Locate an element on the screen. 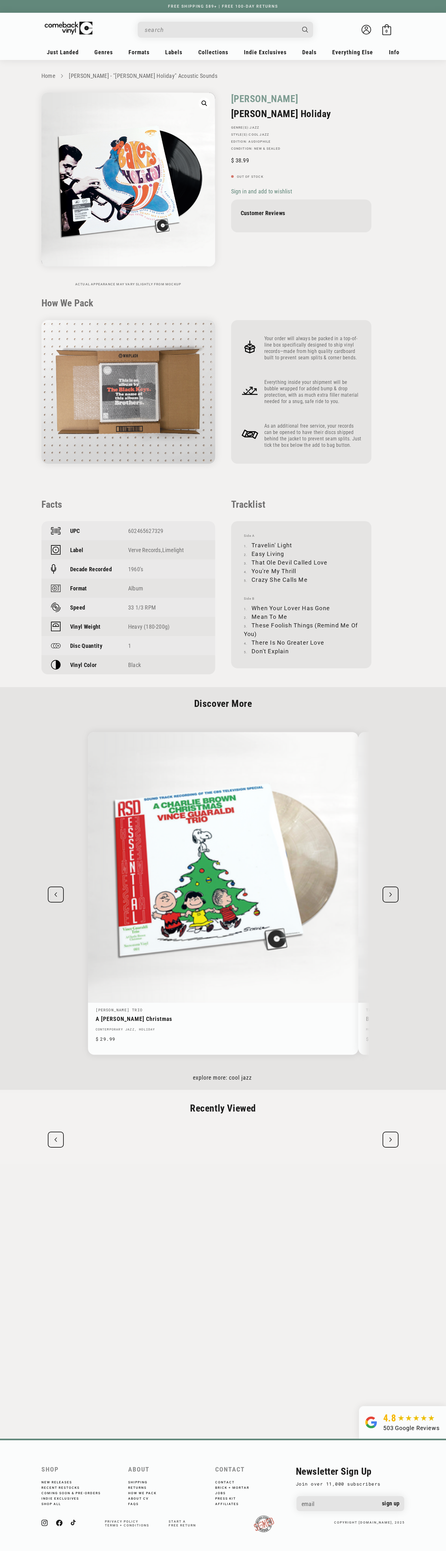 This screenshot has width=446, height=1551. a: 1960's is located at coordinates (136, 569).